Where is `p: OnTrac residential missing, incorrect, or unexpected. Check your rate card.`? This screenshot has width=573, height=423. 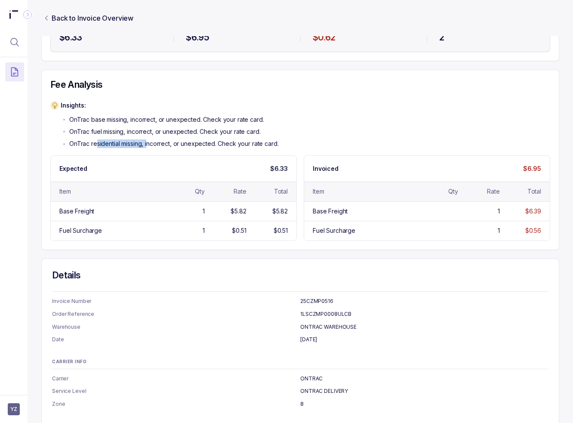 p: OnTrac residential missing, incorrect, or unexpected. Check your rate card. is located at coordinates (174, 144).